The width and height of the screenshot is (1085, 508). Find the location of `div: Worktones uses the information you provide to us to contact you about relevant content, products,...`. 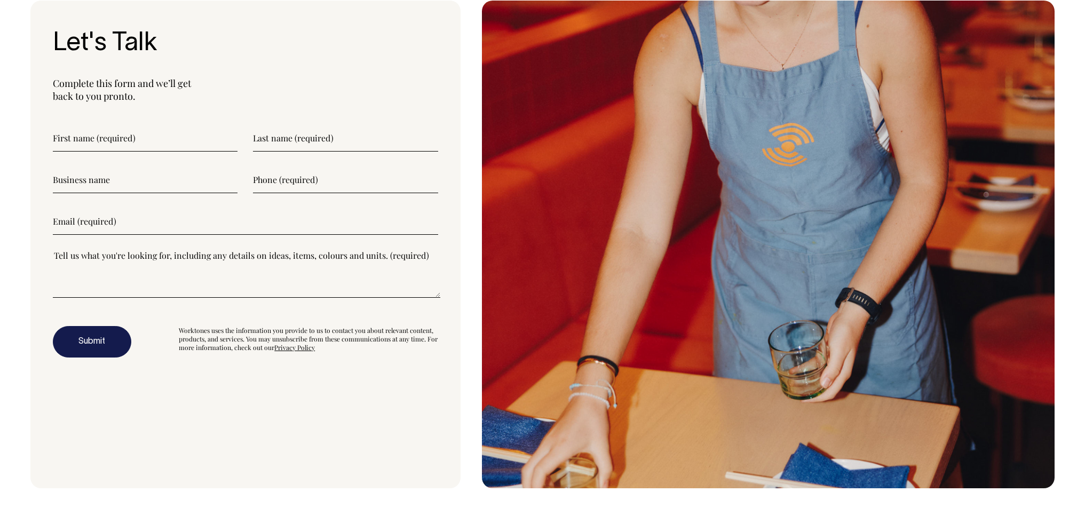

div: Worktones uses the information you provide to us to contact you about relevant content, products,... is located at coordinates (308, 342).